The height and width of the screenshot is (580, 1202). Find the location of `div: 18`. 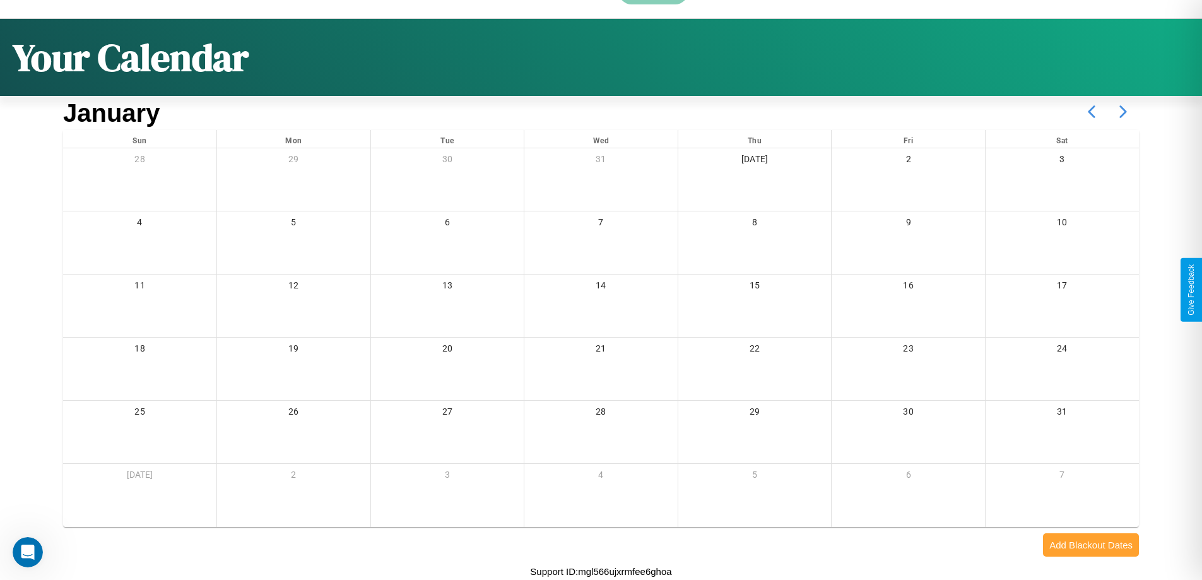

div: 18 is located at coordinates (139, 350).